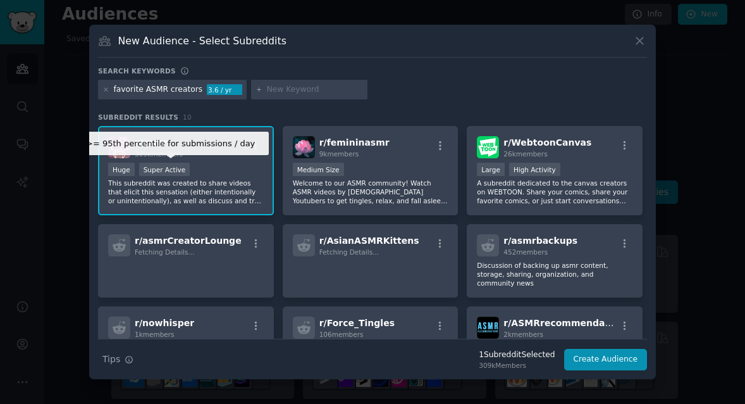 The width and height of the screenshot is (745, 404). Describe the element at coordinates (567, 323) in the screenshot. I see `span: r/ ASMRrecommendations` at that location.